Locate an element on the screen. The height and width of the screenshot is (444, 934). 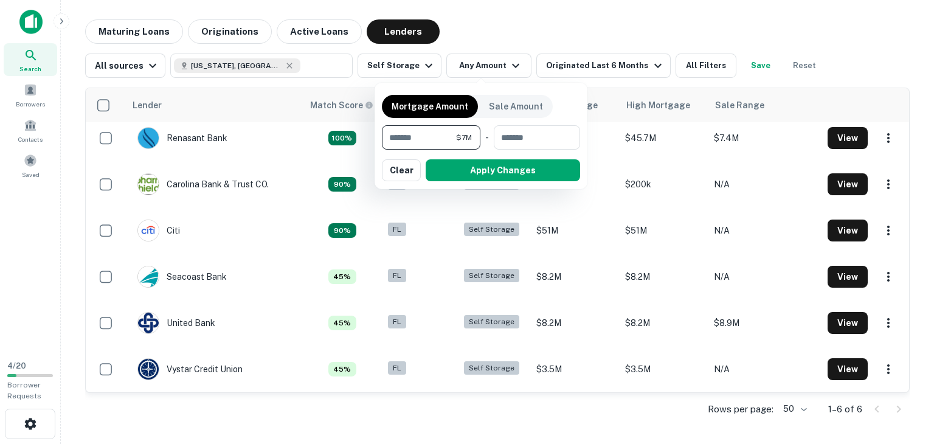
p: Sale Amount is located at coordinates (516, 106).